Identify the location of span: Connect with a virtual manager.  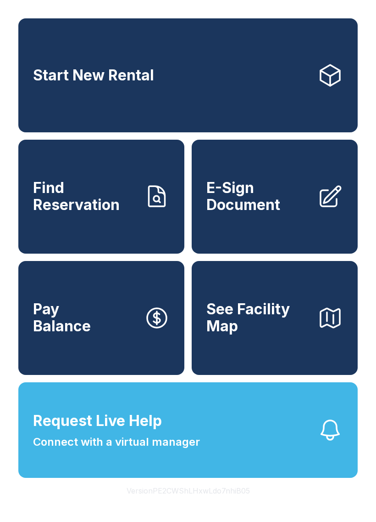
(117, 442).